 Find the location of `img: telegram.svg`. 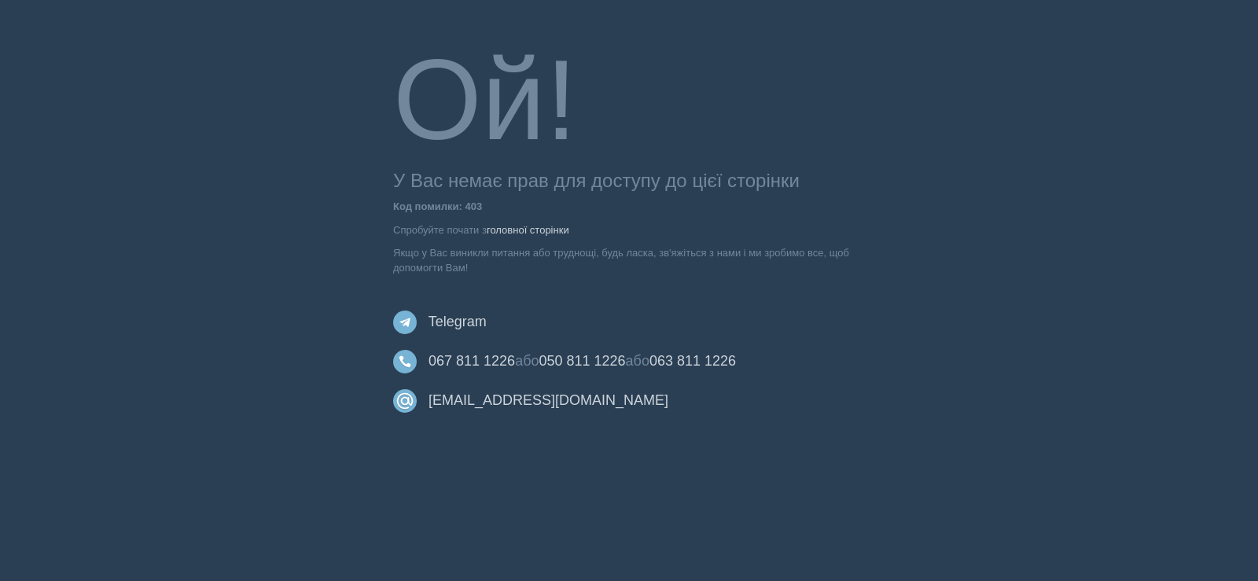

img: telegram.svg is located at coordinates (405, 322).